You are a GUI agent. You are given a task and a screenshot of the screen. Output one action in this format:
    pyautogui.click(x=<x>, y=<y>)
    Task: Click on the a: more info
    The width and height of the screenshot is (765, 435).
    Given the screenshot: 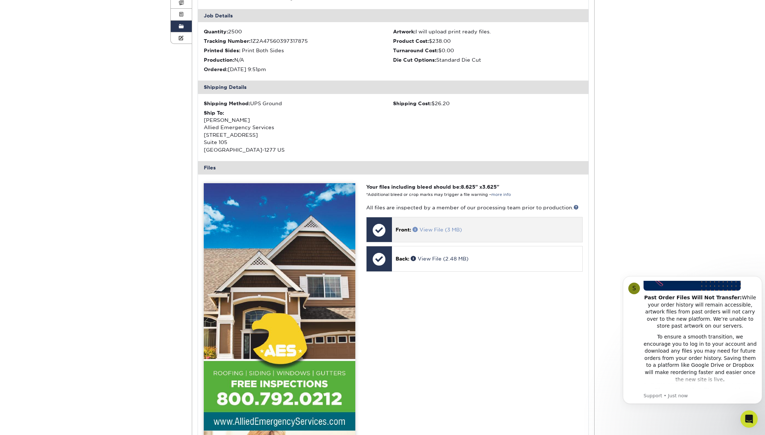 What is the action you would take?
    pyautogui.click(x=501, y=194)
    